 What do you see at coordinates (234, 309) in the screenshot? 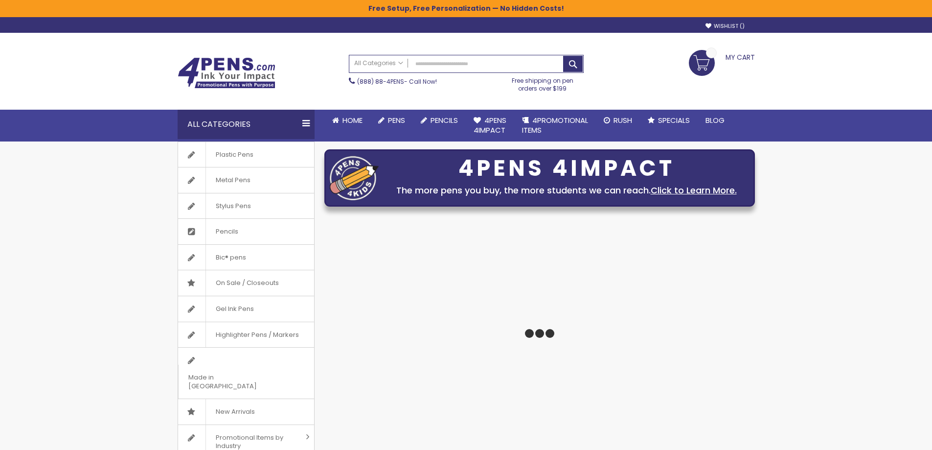
I see `span: Gel Ink Pens` at bounding box center [234, 309].